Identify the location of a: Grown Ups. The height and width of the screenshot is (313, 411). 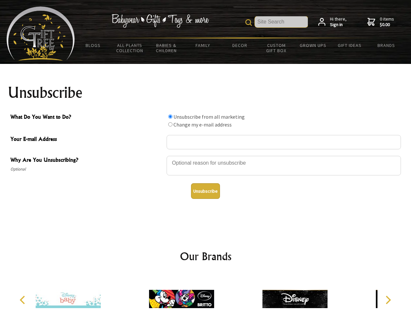
(313, 45).